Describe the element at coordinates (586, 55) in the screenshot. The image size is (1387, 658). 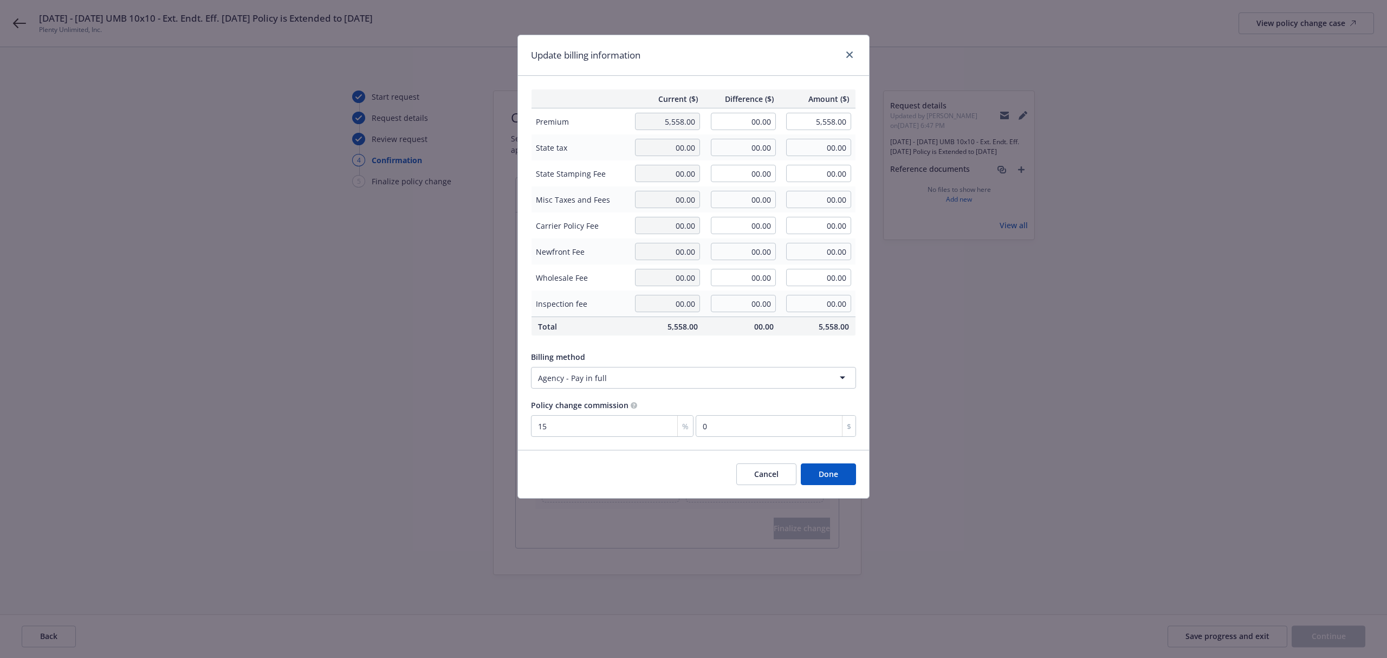
I see `h1: Update billing information` at that location.